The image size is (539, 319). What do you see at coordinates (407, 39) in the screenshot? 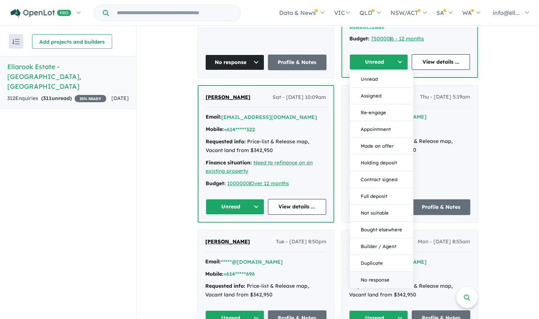
I see `u: 6 - 12 months` at bounding box center [407, 39].